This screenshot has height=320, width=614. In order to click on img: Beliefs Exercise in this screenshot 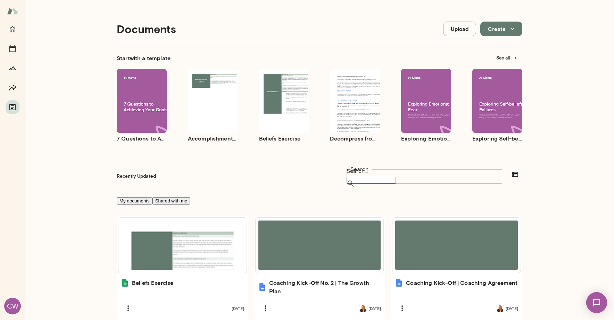, I will do `click(125, 282)`.